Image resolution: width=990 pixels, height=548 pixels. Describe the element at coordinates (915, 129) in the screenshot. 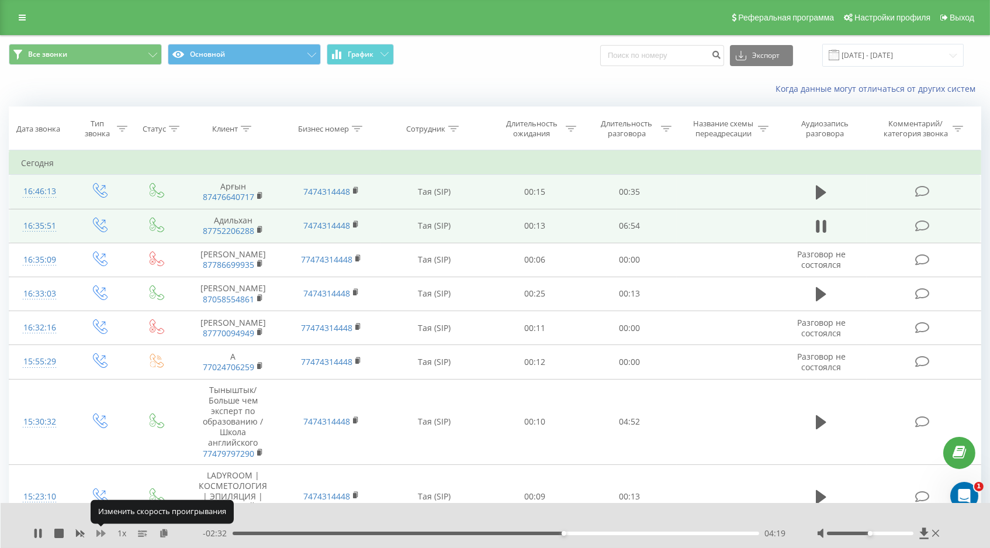

I see `div: Комментарий/категория звонка` at that location.